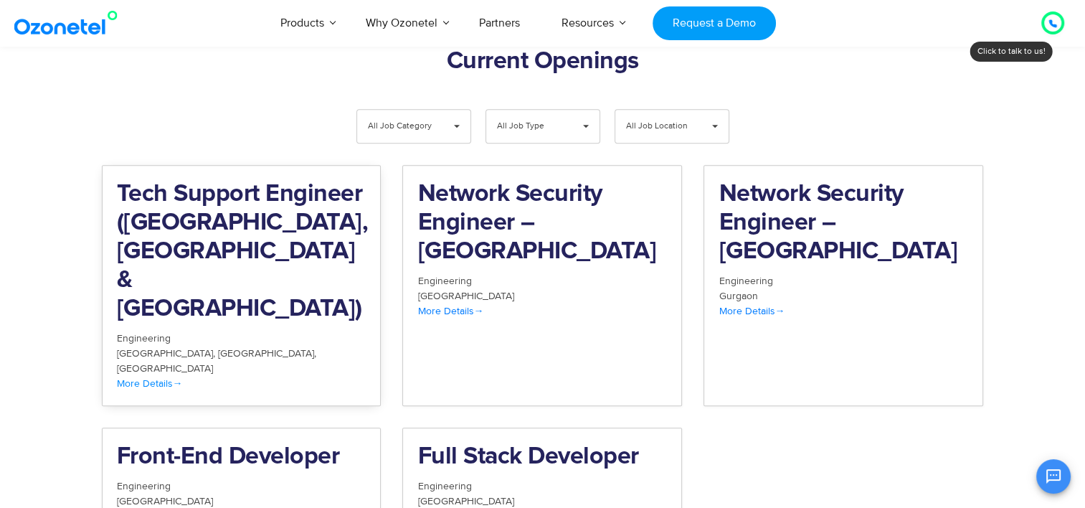  What do you see at coordinates (543, 62) in the screenshot?
I see `h2: Current Openings` at bounding box center [543, 62].